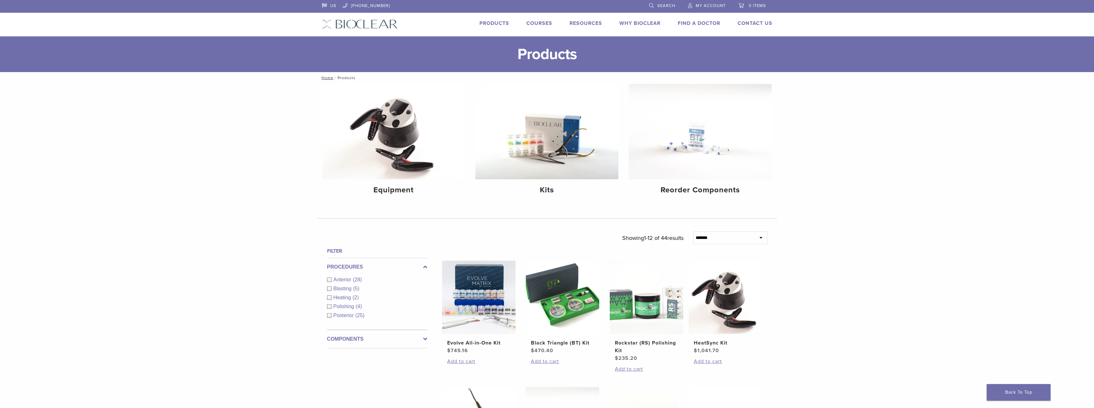 The image size is (1094, 408). I want to click on a: Kits, so click(547, 142).